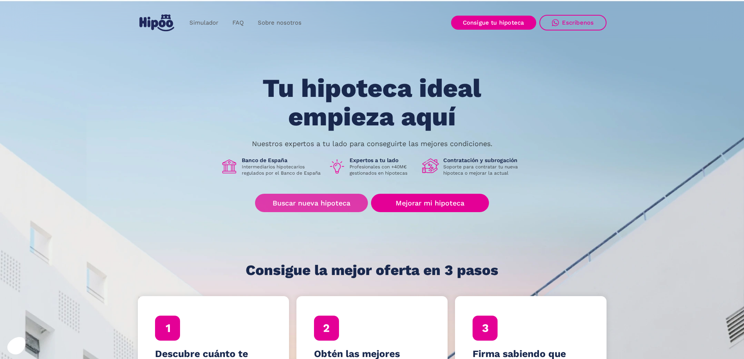 The image size is (744, 359). Describe the element at coordinates (280, 23) in the screenshot. I see `a: Sobre nosotros` at that location.